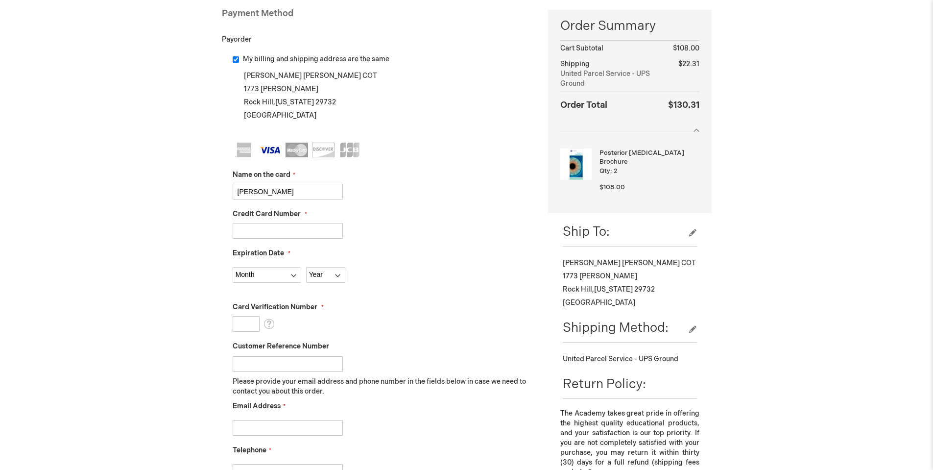 Image resolution: width=933 pixels, height=470 pixels. I want to click on span: Payorder, so click(237, 39).